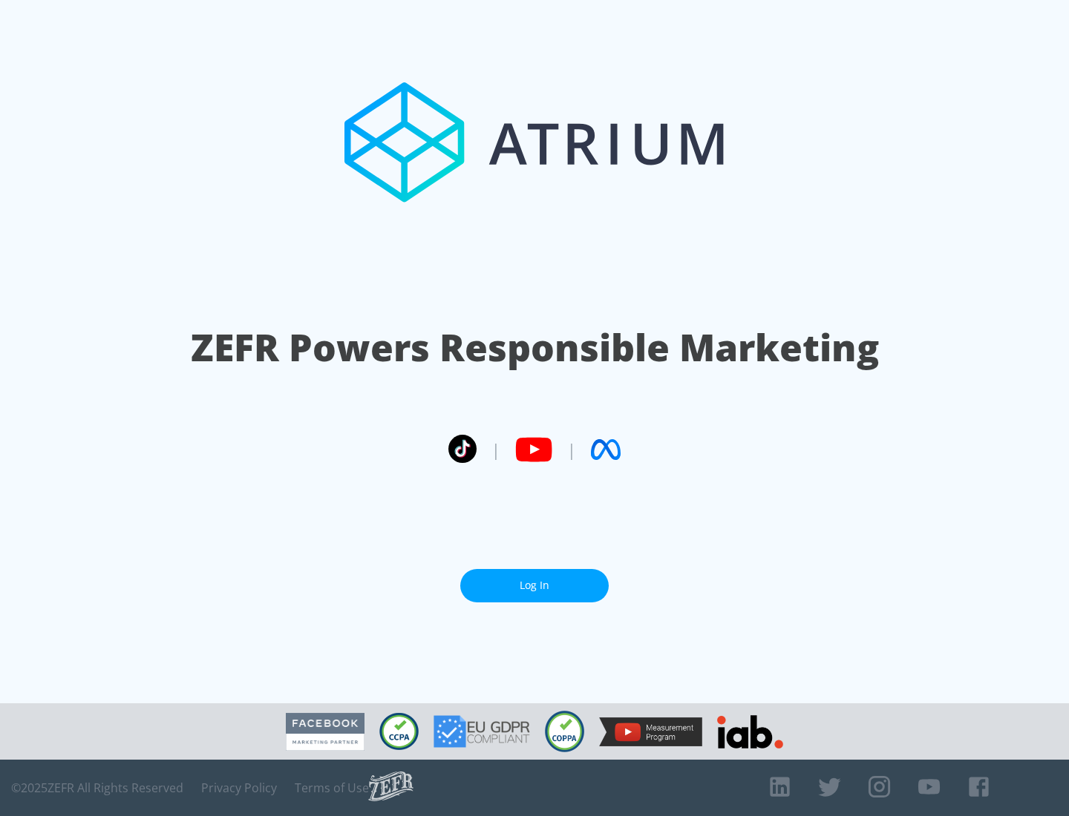 The height and width of the screenshot is (816, 1069). What do you see at coordinates (325, 732) in the screenshot?
I see `img: Facebook Marketing Partner` at bounding box center [325, 732].